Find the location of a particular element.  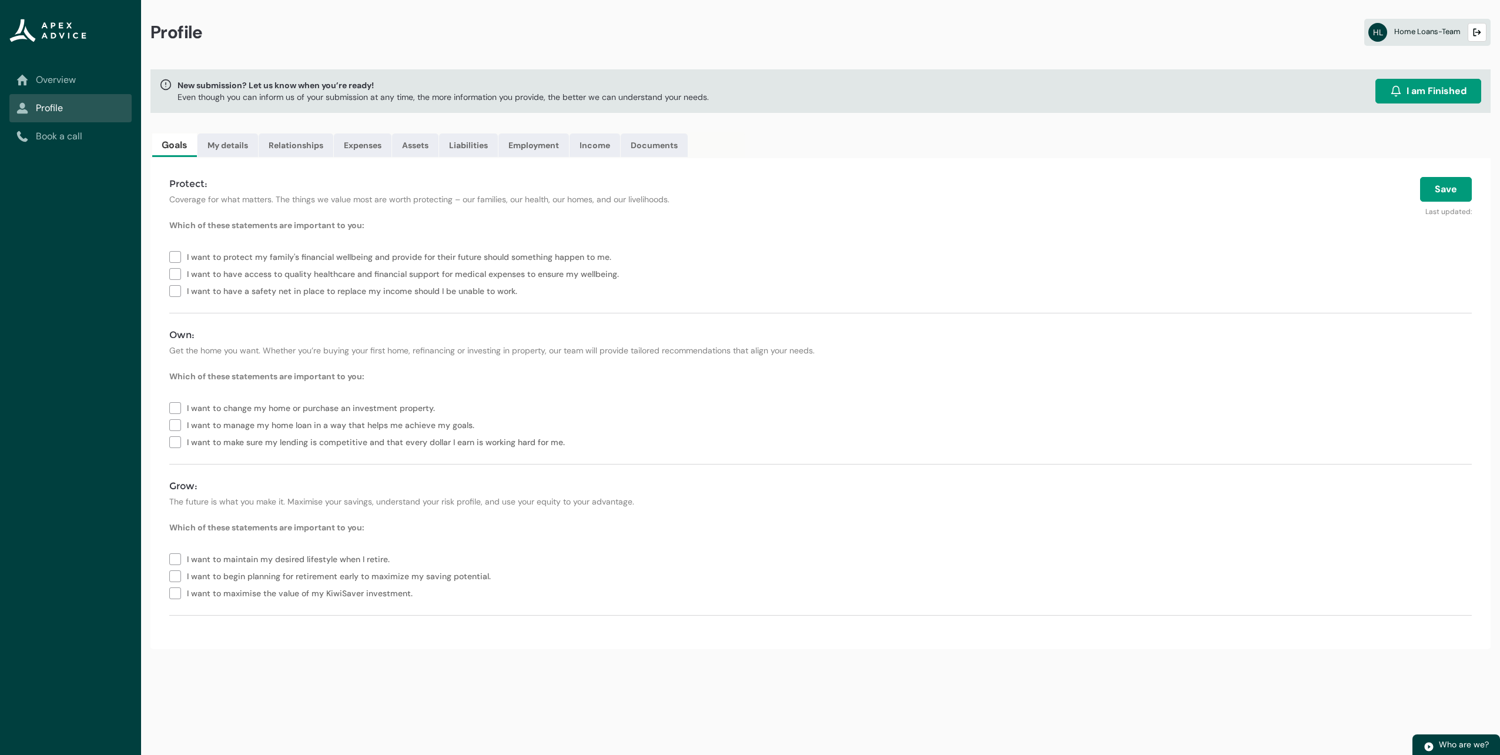

span: I want to manage my home loan in a way that helps me achieve my goals. is located at coordinates (333, 424).